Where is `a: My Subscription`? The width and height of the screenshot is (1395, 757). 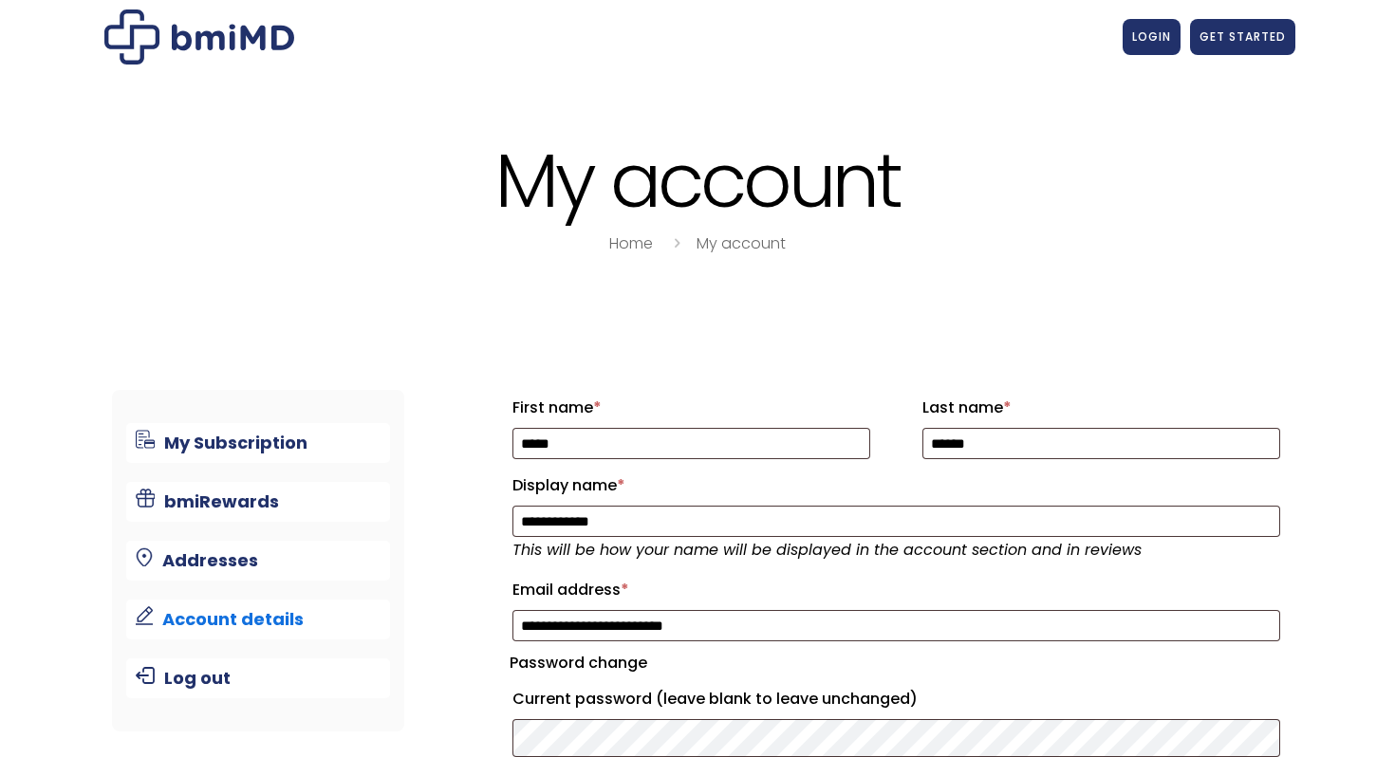 a: My Subscription is located at coordinates (258, 443).